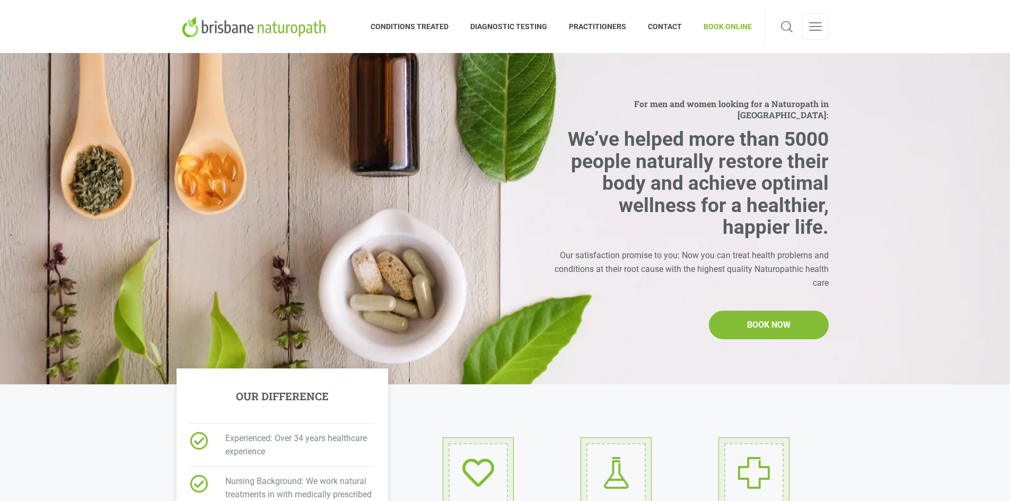 The height and width of the screenshot is (501, 1010). What do you see at coordinates (256, 27) in the screenshot?
I see `a: Brisbane Naturopath` at bounding box center [256, 27].